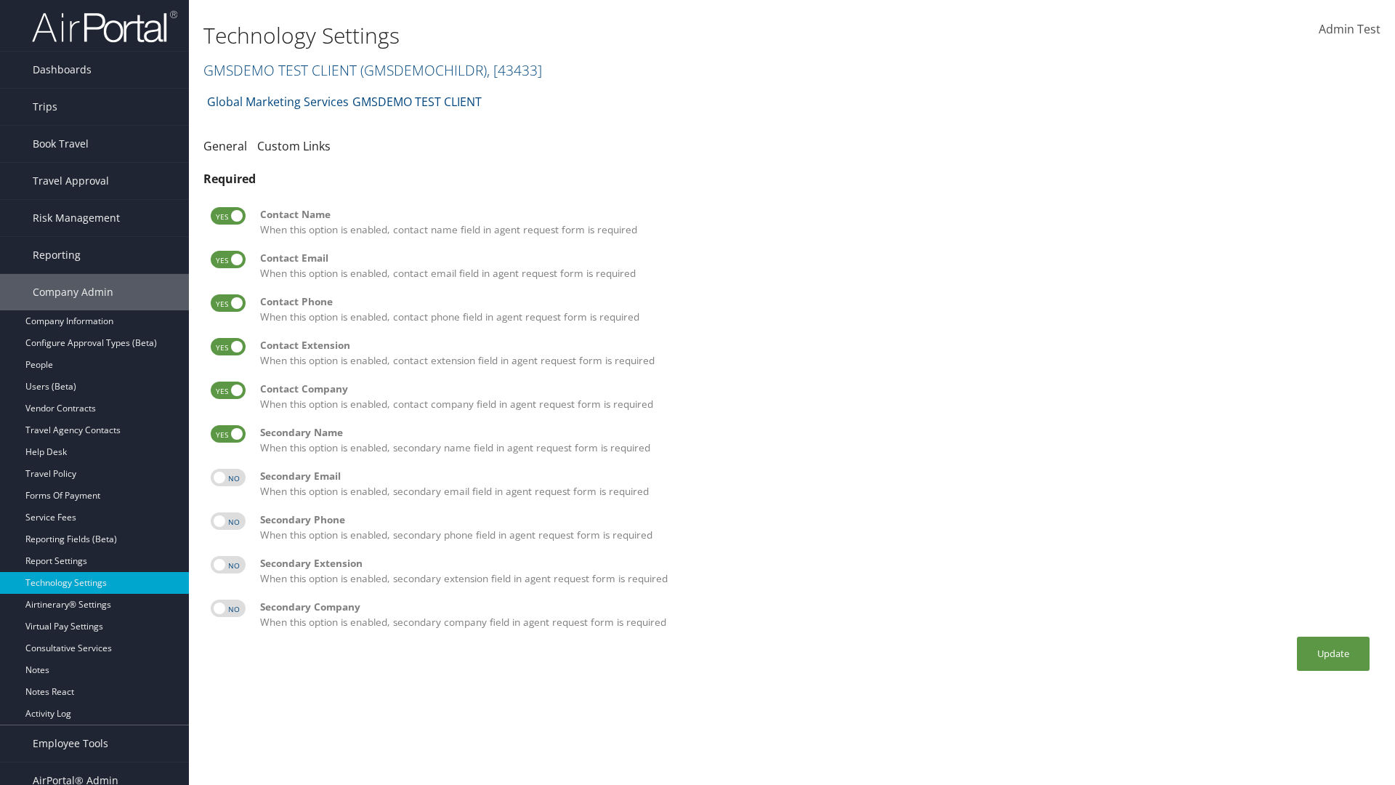 The height and width of the screenshot is (785, 1395). What do you see at coordinates (817, 396) in the screenshot?
I see `label: When this option is enabled, contact company field in agent request form is required` at bounding box center [817, 396].